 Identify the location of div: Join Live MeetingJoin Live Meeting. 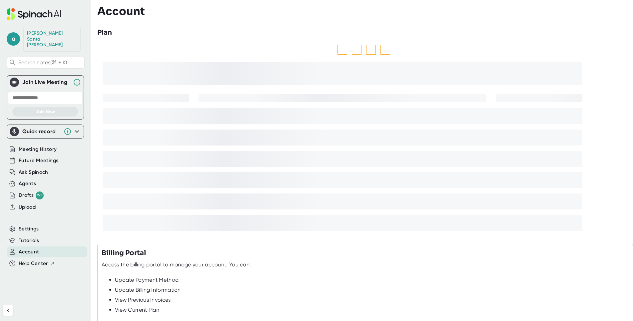
(45, 82).